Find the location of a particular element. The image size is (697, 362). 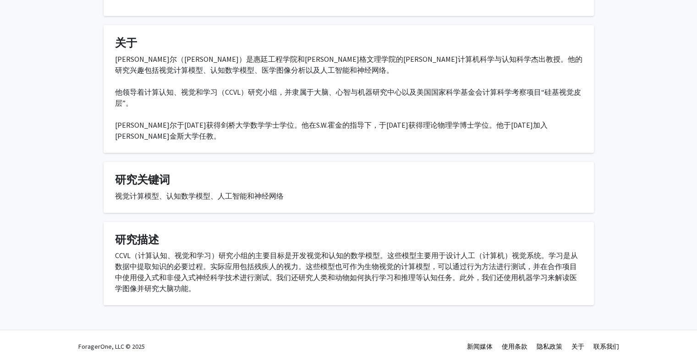

font: ForagerOne, LLC © 2025 is located at coordinates (111, 347).